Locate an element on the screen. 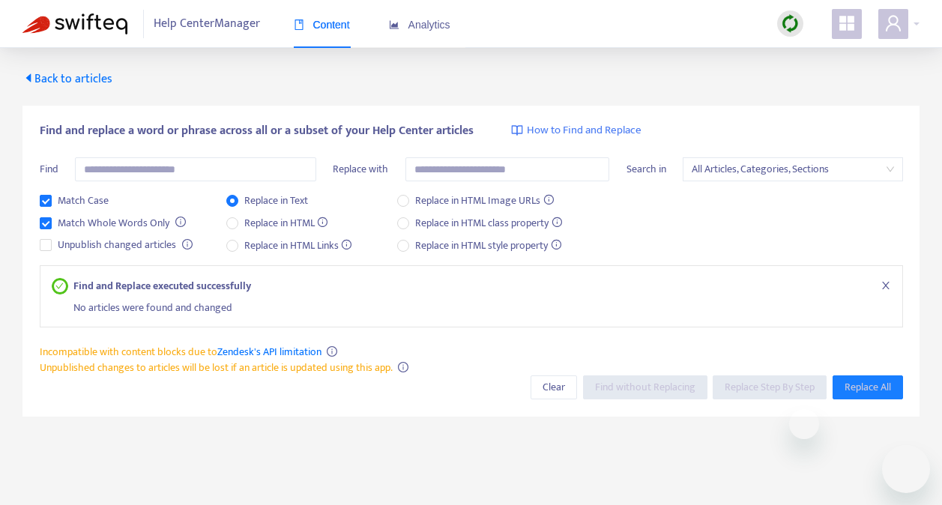 This screenshot has height=505, width=942. span: Replace in HTML style property is located at coordinates (488, 246).